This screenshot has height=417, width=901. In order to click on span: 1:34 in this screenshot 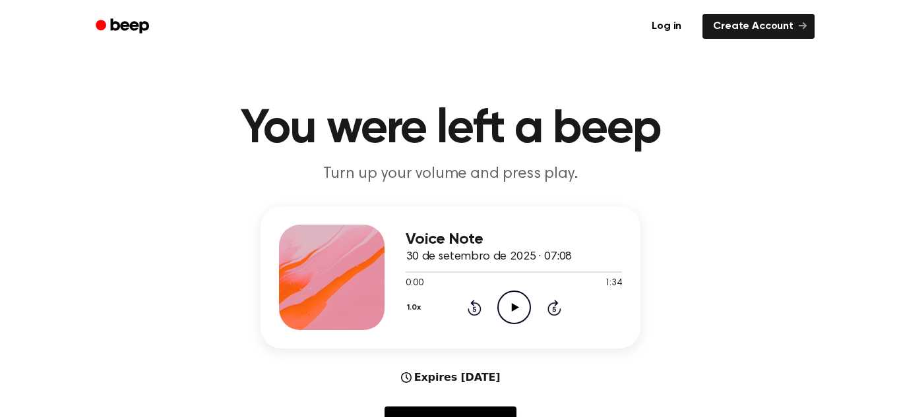, I will do `click(613, 284)`.